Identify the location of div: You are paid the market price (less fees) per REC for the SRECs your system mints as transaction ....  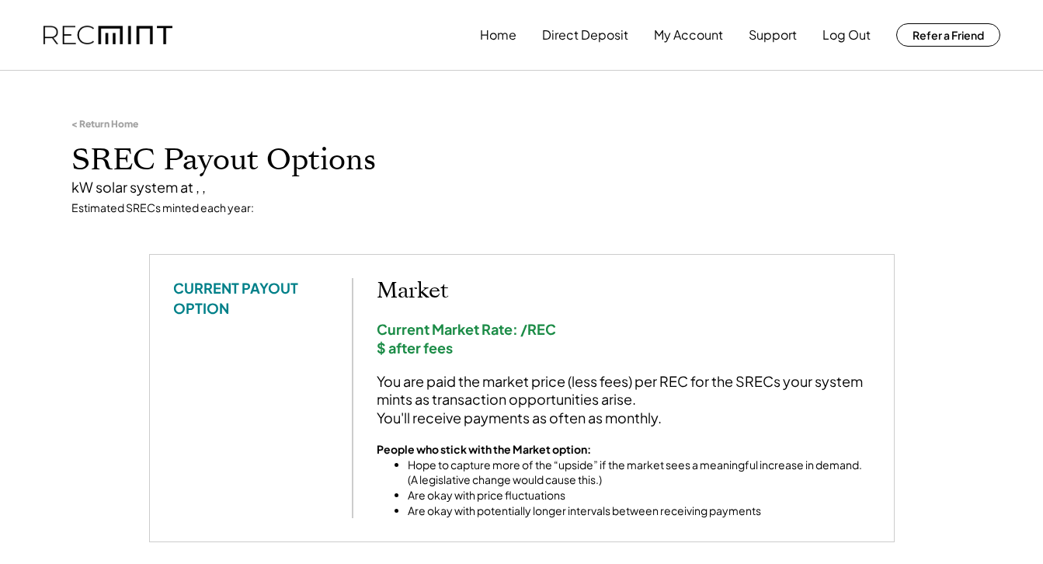
(624, 399).